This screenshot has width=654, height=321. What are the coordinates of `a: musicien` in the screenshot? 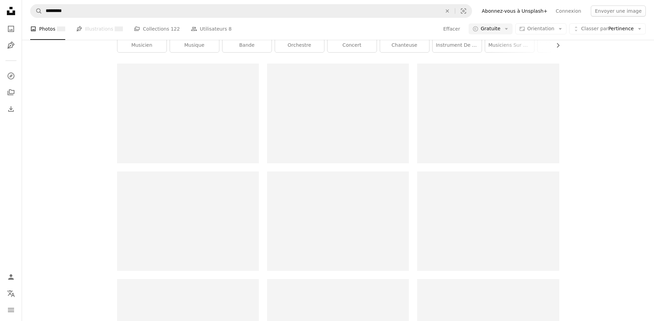 It's located at (142, 45).